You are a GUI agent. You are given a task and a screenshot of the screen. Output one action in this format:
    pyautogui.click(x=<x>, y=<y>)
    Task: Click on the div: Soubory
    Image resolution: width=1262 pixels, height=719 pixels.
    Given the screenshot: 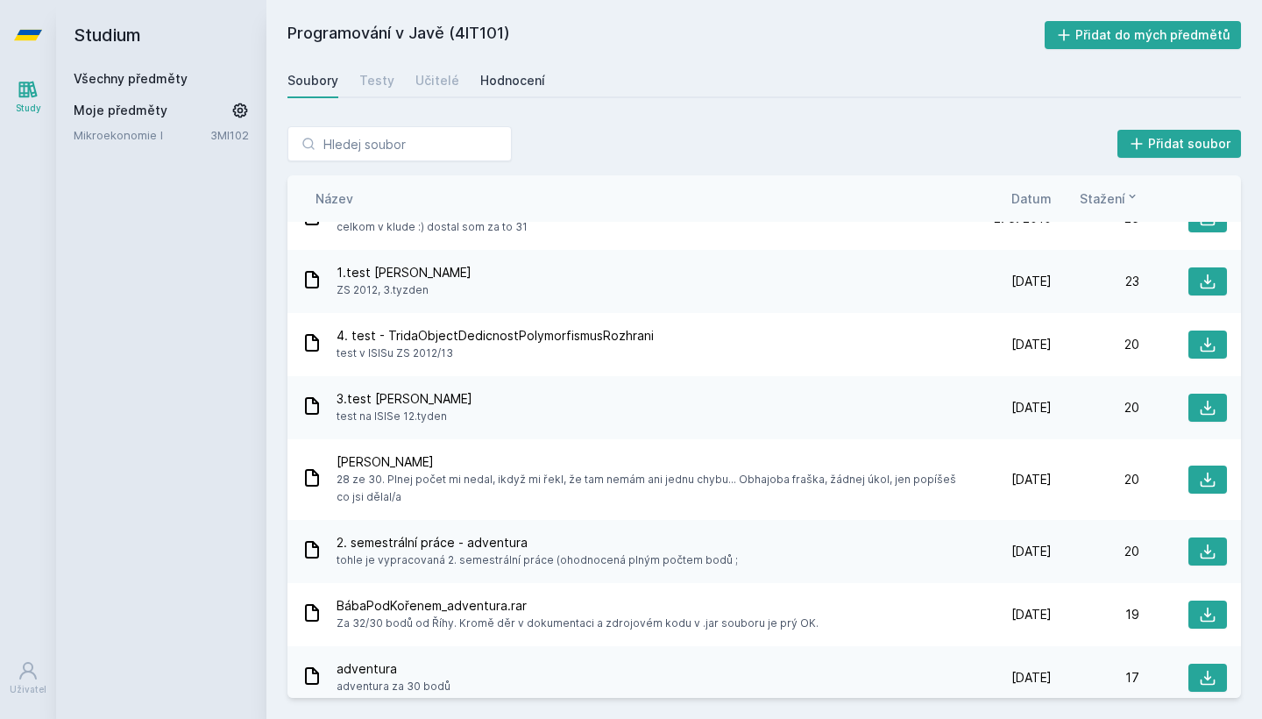 What is the action you would take?
    pyautogui.click(x=313, y=81)
    